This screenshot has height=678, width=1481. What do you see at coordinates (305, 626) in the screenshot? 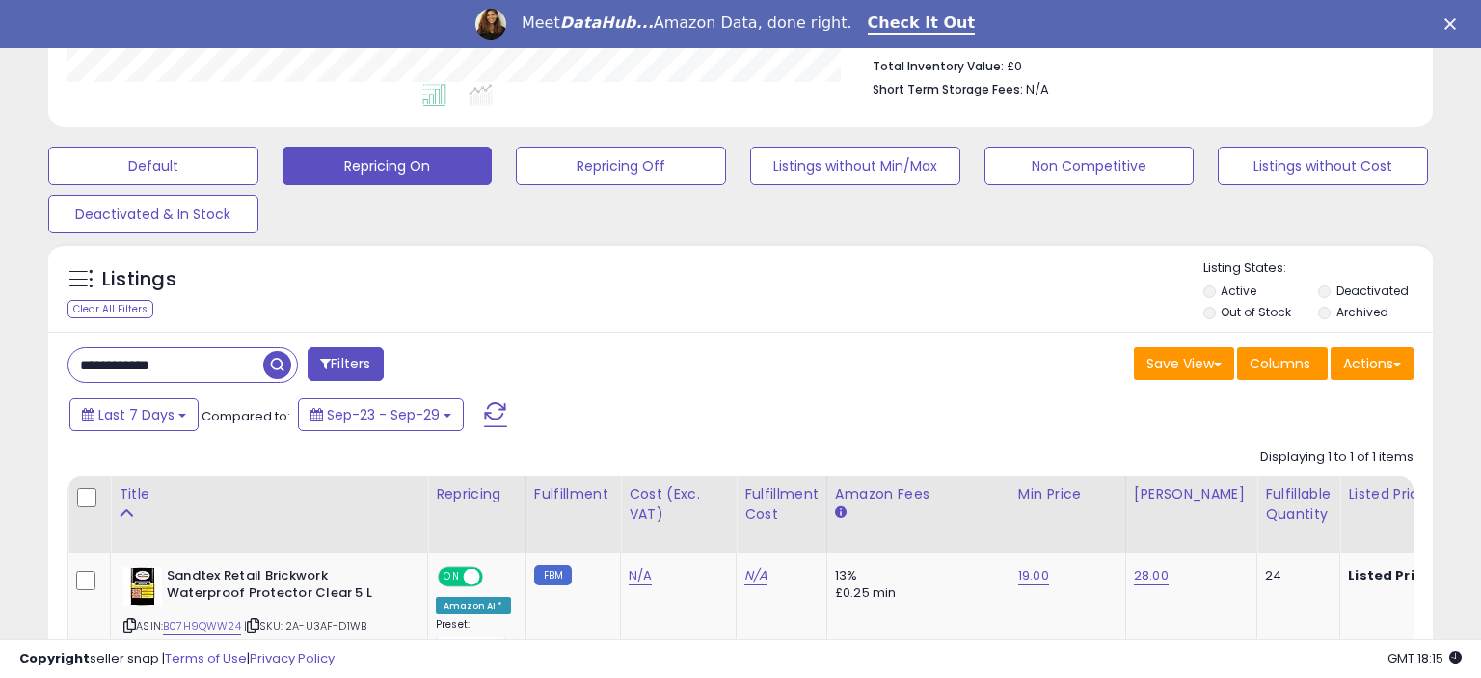
I see `span: | SKU: 2A-U3AF-D1WB` at bounding box center [305, 626].